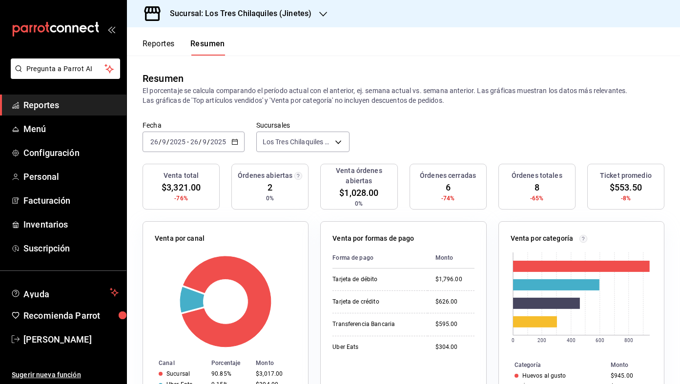  Describe the element at coordinates (628, 341) in the screenshot. I see `text: 800` at that location.